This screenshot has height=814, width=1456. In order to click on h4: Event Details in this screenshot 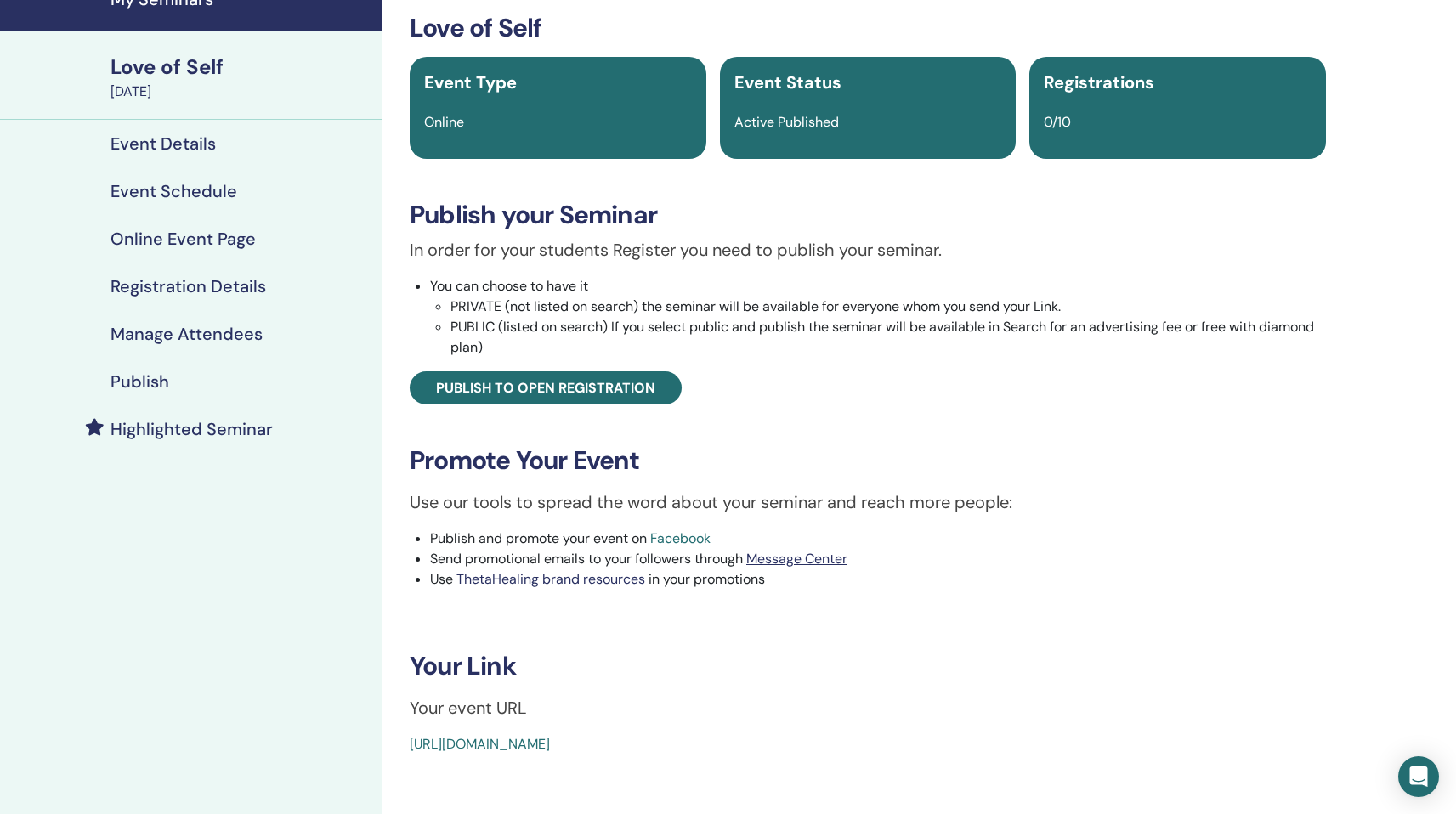, I will do `click(163, 143)`.